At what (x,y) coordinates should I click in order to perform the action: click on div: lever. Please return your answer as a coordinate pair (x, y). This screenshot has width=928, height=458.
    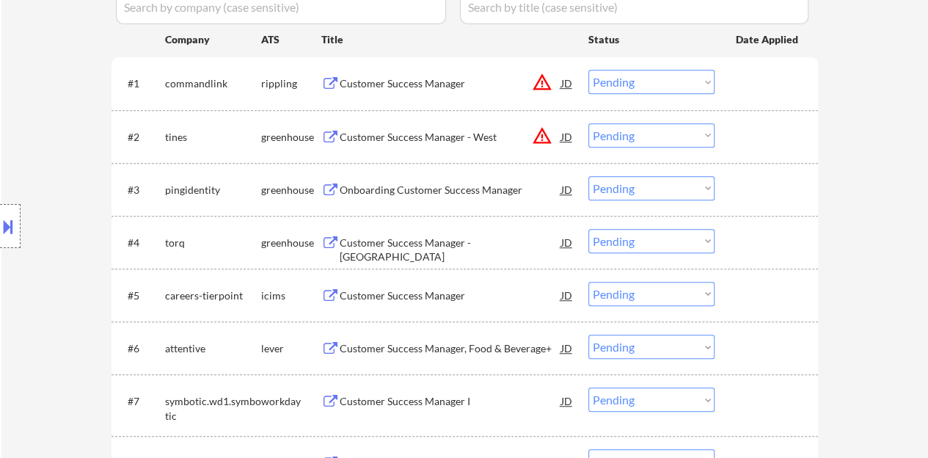
    Looking at the image, I should click on (291, 348).